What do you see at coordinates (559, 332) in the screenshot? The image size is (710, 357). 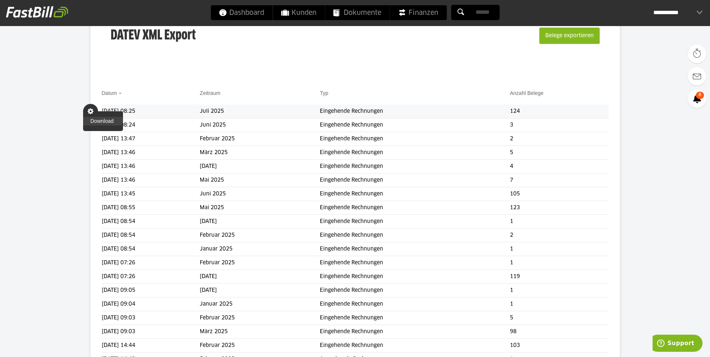 I see `td: 98` at bounding box center [559, 332].